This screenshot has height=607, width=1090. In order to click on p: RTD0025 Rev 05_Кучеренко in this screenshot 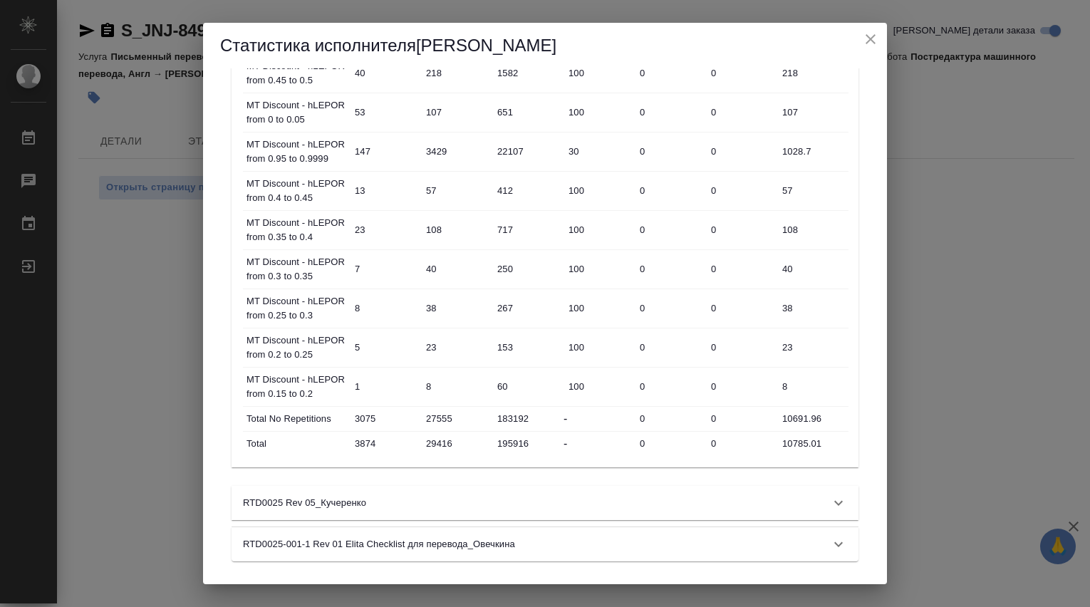, I will do `click(304, 503)`.